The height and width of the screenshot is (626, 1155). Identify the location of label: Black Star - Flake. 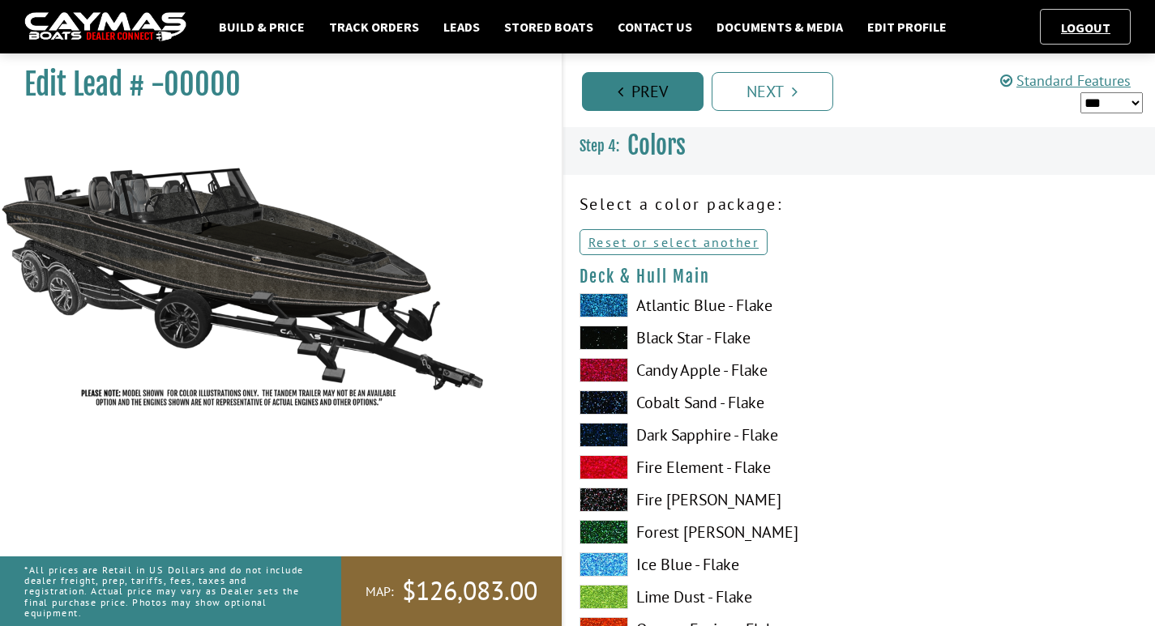
(711, 338).